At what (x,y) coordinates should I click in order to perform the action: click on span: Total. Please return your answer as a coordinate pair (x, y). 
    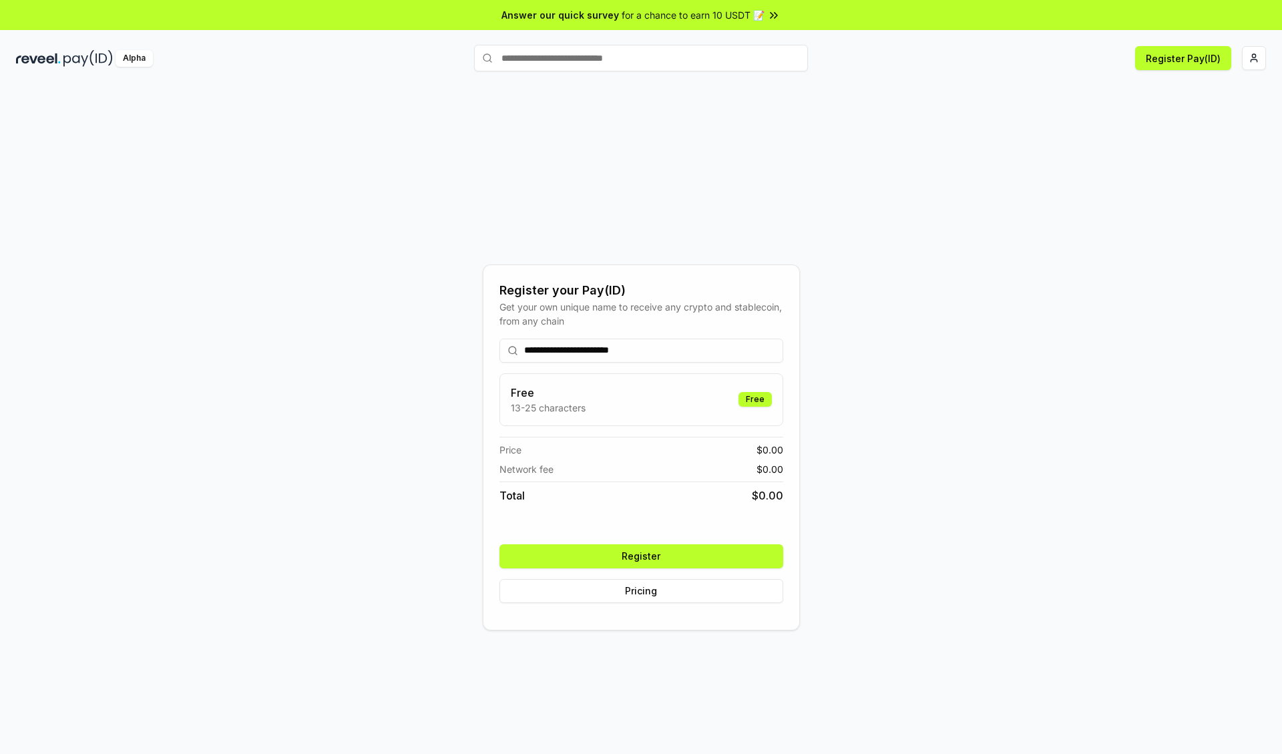
    Looking at the image, I should click on (512, 496).